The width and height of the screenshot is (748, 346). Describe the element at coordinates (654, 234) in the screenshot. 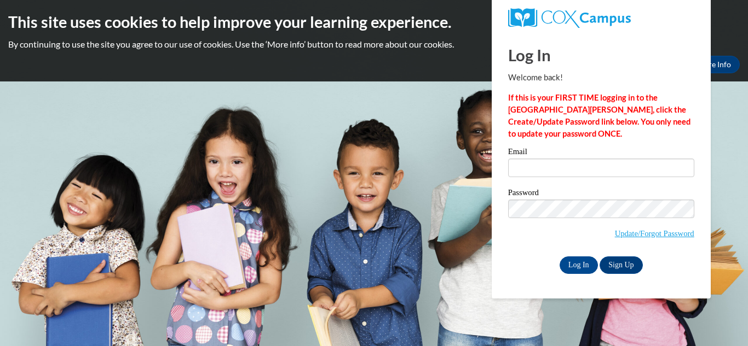

I see `a: Update/Forgot Password` at that location.